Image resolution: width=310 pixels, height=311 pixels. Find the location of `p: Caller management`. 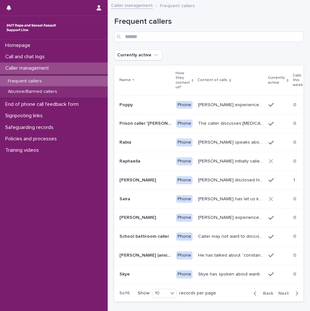

p: Caller management is located at coordinates (28, 68).